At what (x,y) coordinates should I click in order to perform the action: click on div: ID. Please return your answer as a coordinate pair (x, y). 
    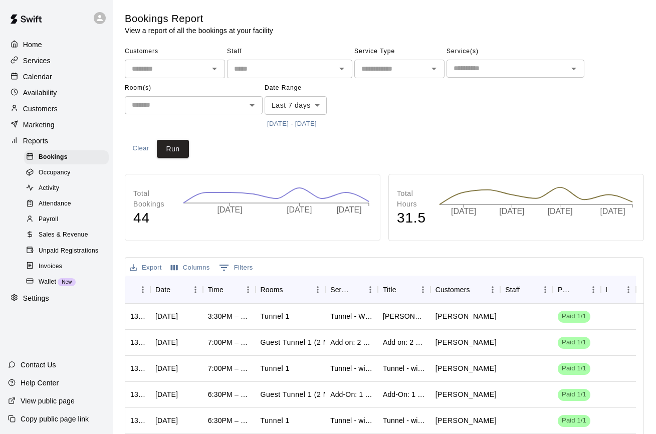
    Looking at the image, I should click on (138, 290).